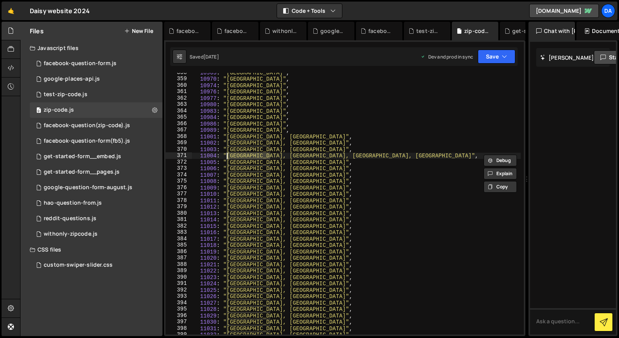  What do you see at coordinates (96, 172) in the screenshot?
I see `div: 5083/9307.js` at bounding box center [96, 172].